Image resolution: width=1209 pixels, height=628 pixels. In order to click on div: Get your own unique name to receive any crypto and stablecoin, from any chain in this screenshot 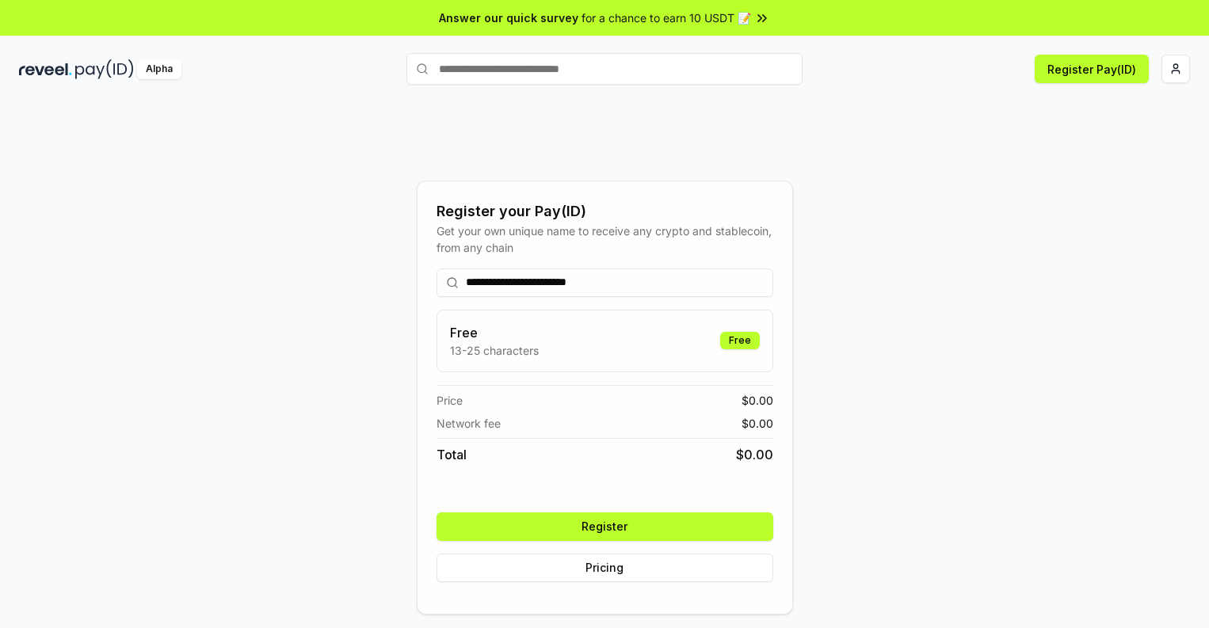, I will do `click(605, 239)`.